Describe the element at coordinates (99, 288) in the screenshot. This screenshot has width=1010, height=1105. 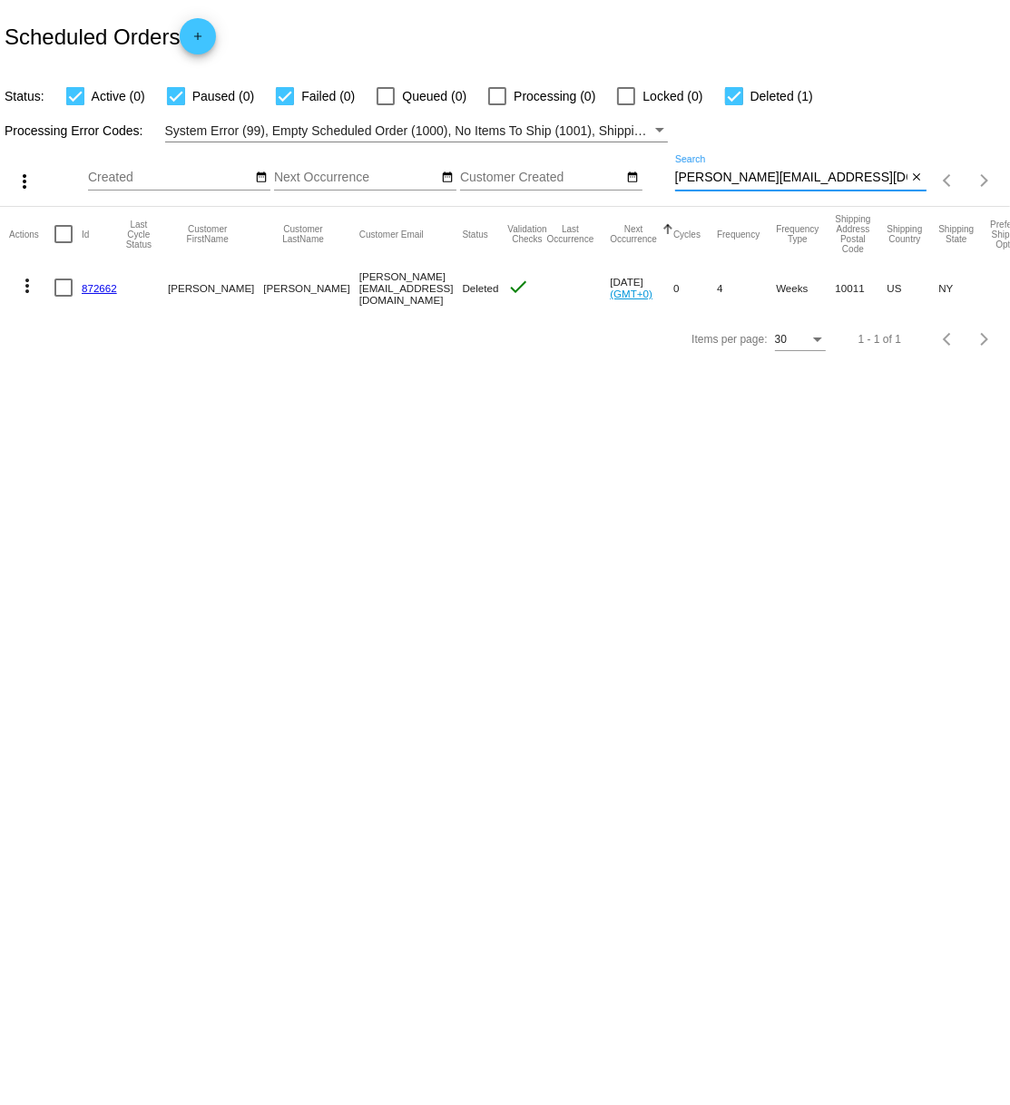
I see `a: 872662` at that location.